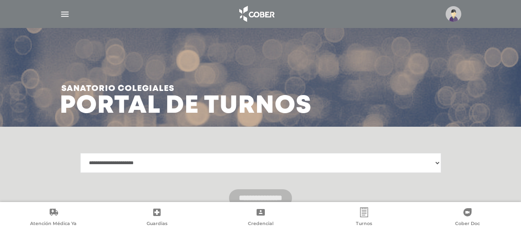 This screenshot has height=230, width=521. I want to click on img: Cober_menu-lines-white.svg, so click(65, 14).